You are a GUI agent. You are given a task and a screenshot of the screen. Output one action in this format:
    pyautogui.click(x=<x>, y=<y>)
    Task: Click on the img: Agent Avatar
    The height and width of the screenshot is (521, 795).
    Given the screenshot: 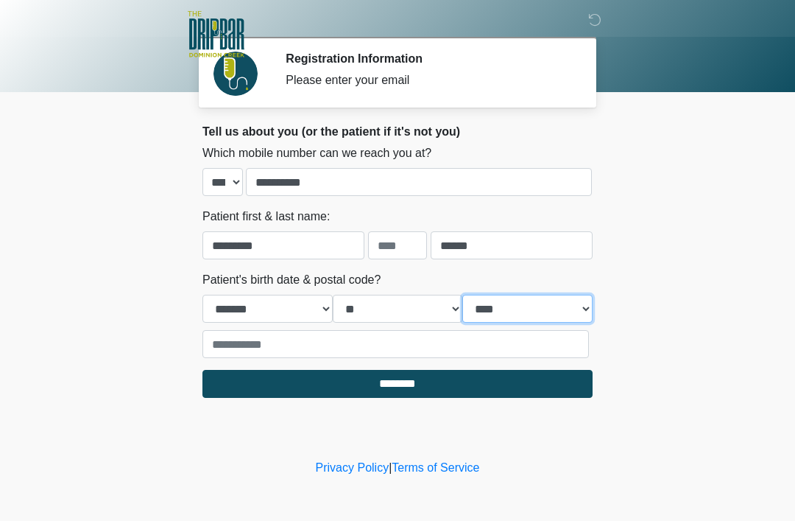 What is the action you would take?
    pyautogui.click(x=236, y=74)
    